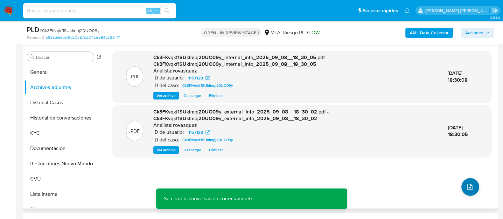  What do you see at coordinates (33, 30) in the screenshot?
I see `b: PLD` at bounding box center [33, 30].